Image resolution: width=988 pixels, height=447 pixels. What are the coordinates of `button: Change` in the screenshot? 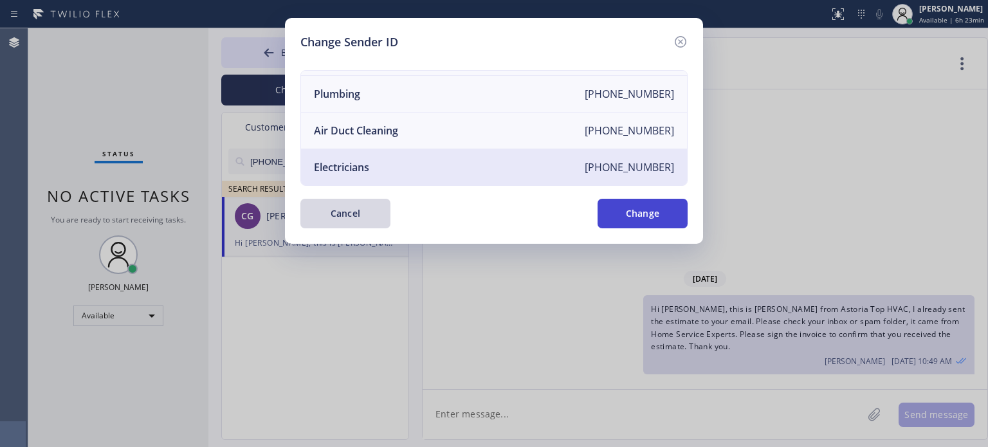 It's located at (642, 213).